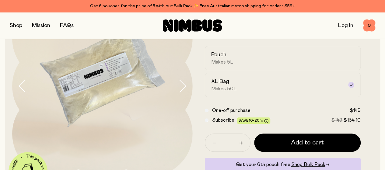  Describe the element at coordinates (232, 111) in the screenshot. I see `span: One-off purchase` at that location.